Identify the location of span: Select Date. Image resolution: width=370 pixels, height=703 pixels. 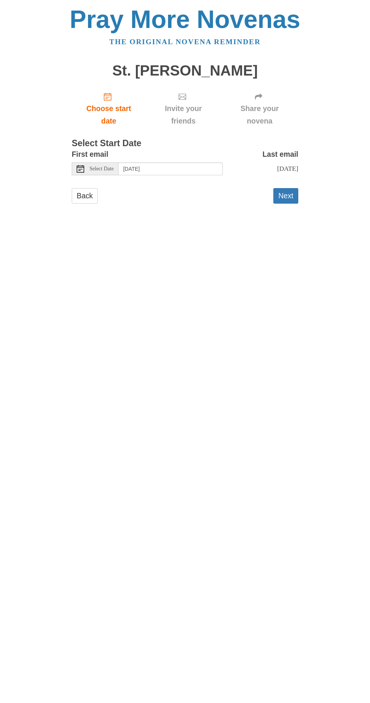
(102, 169).